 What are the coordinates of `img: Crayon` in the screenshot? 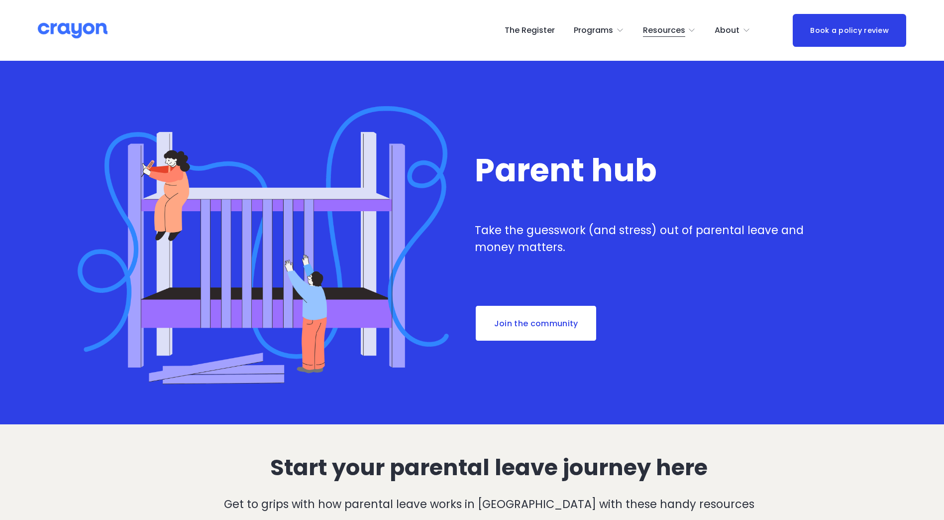 It's located at (73, 30).